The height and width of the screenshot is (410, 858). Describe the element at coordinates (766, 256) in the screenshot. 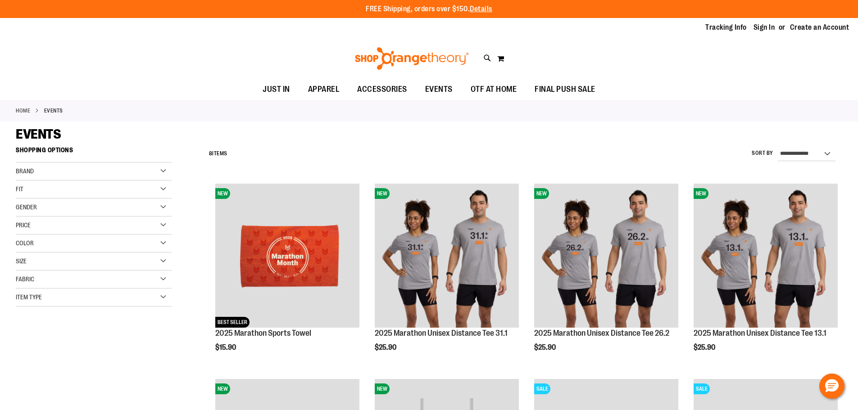

I see `a: 2025 Marathon Unisex Distance Tee 13.1NEW` at that location.